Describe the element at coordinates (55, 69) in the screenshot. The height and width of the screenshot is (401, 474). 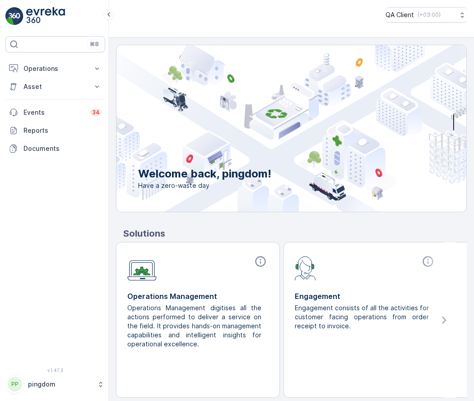
I see `p: Operations` at that location.